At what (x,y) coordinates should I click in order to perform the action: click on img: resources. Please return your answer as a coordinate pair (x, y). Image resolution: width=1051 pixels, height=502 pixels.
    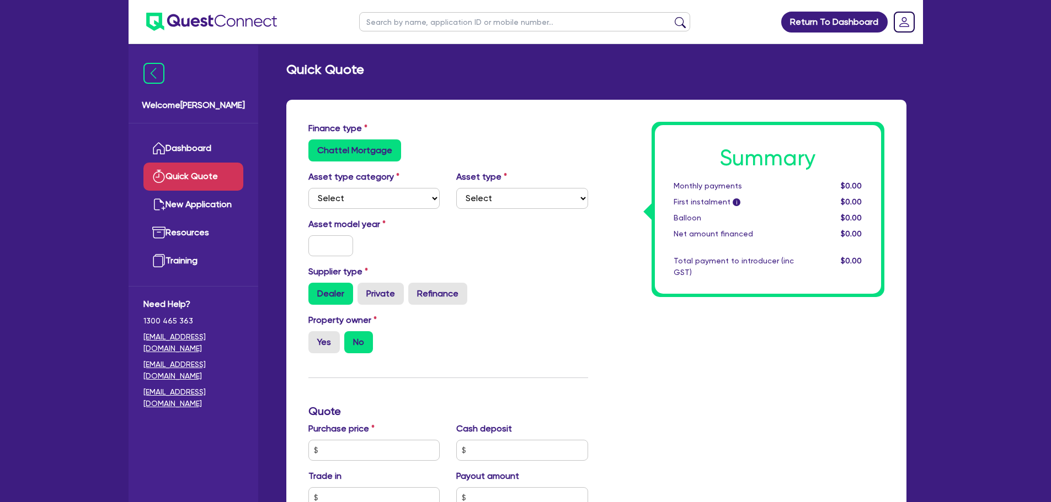
    Looking at the image, I should click on (159, 233).